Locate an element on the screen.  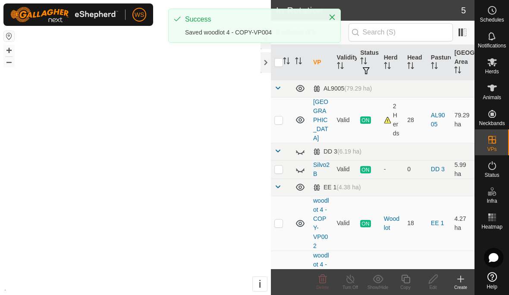
button: Close is located at coordinates (332, 17).